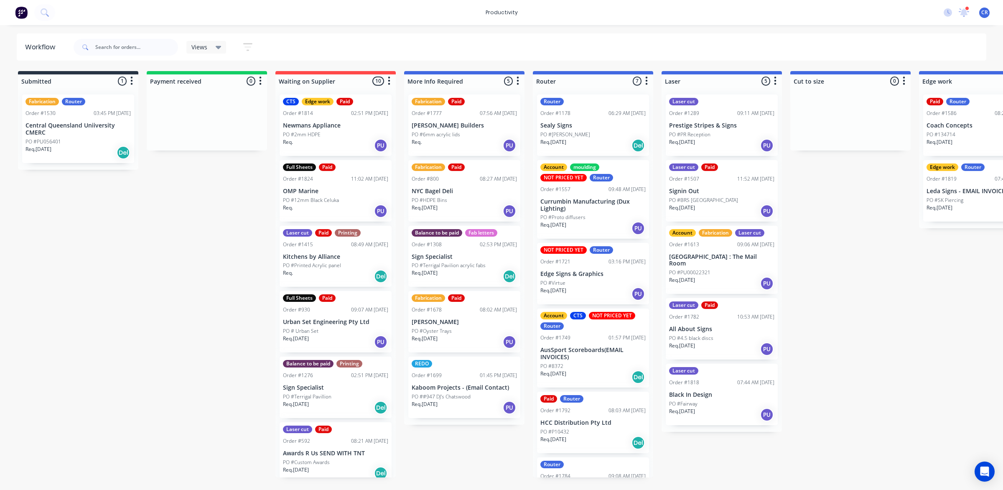  What do you see at coordinates (555, 113) in the screenshot?
I see `div: Order #1178` at bounding box center [555, 113].